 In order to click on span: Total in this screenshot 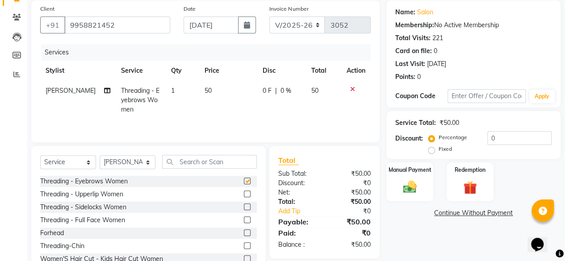, I will do `click(289, 160)`.